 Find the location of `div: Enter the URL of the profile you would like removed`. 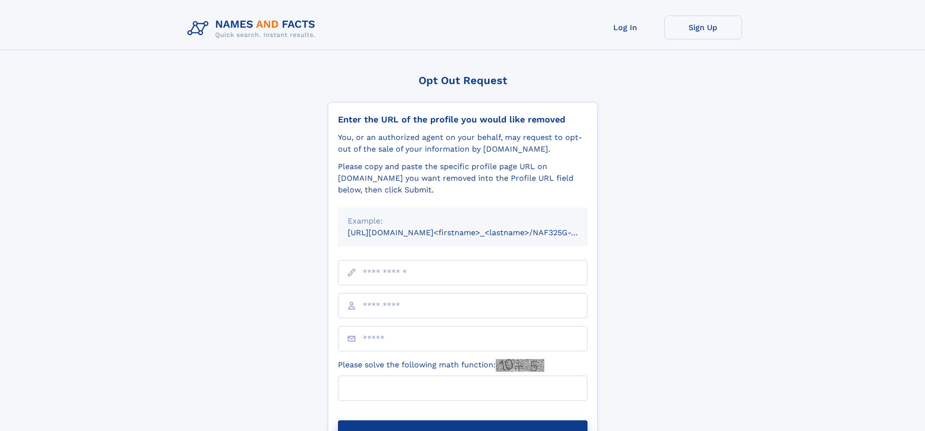

div: Enter the URL of the profile you would like removed is located at coordinates (463, 119).